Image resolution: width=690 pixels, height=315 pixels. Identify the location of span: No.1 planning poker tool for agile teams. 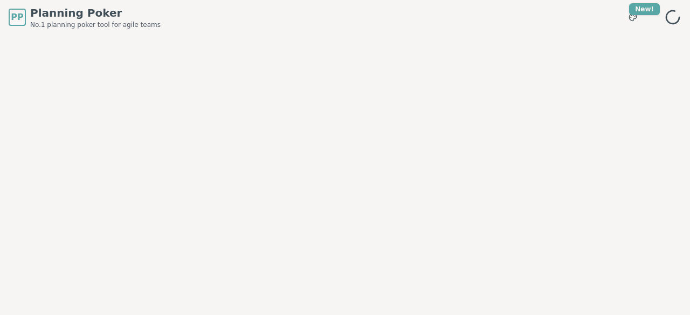
(95, 25).